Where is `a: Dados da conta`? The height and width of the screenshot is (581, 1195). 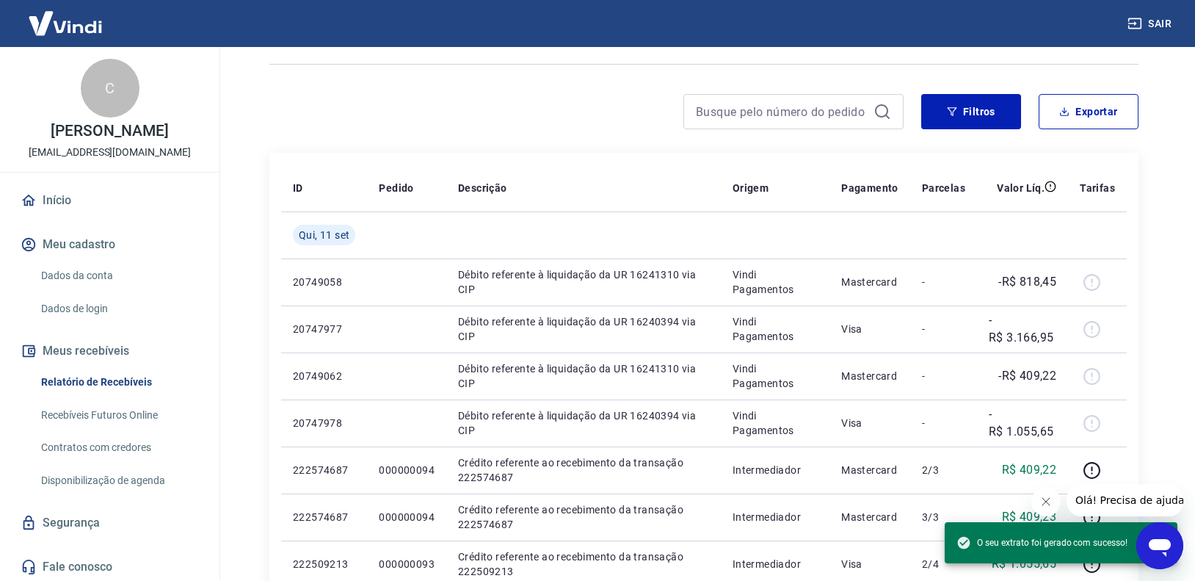 a: Dados da conta is located at coordinates (118, 275).